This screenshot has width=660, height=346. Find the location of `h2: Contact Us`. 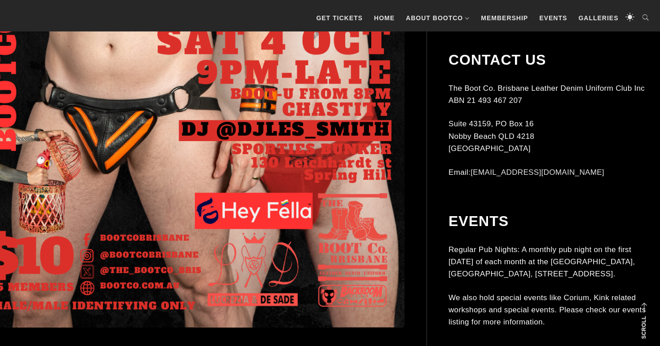

h2: Contact Us is located at coordinates (551, 60).